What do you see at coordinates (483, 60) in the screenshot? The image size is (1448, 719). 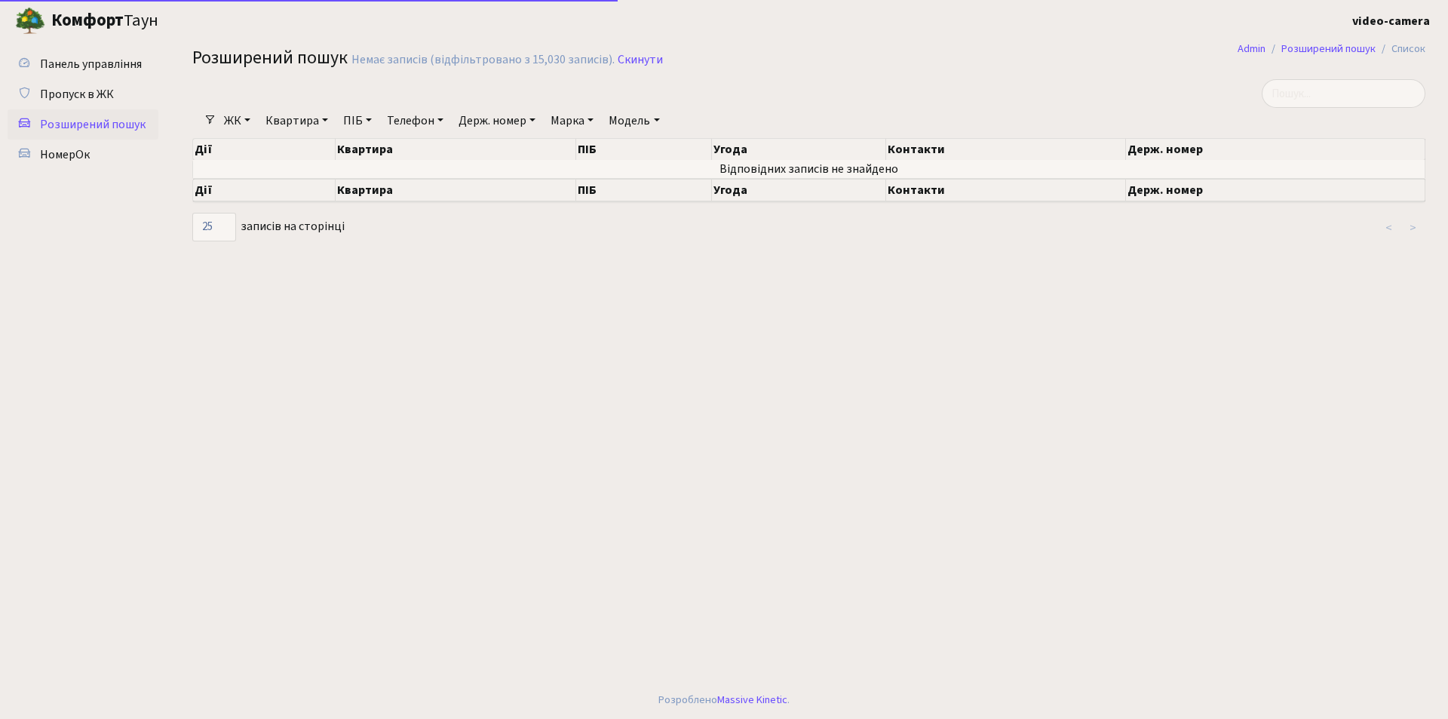 I see `div: Немає записів (відфільтровано з 15,030 записів).` at bounding box center [483, 60].